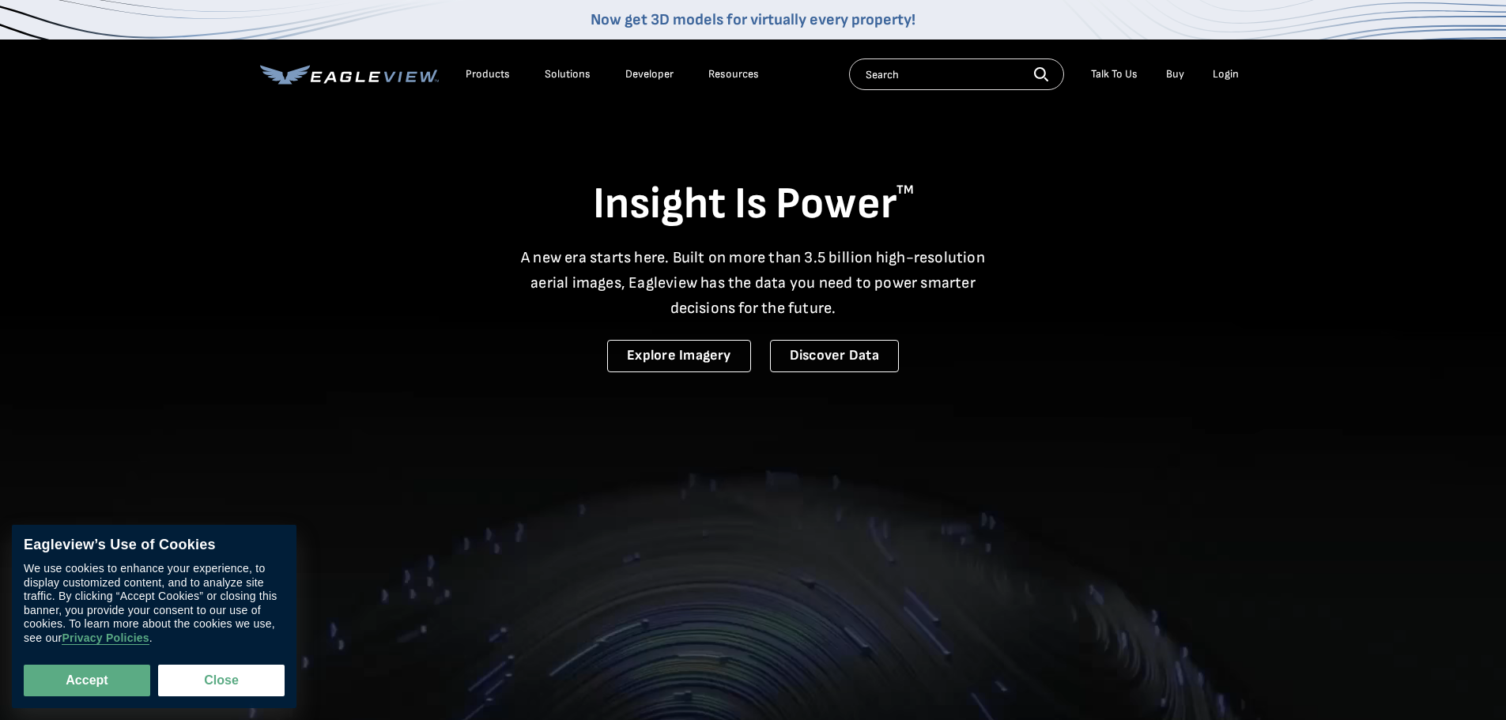 This screenshot has height=720, width=1506. Describe the element at coordinates (1225, 74) in the screenshot. I see `div: Login` at that location.